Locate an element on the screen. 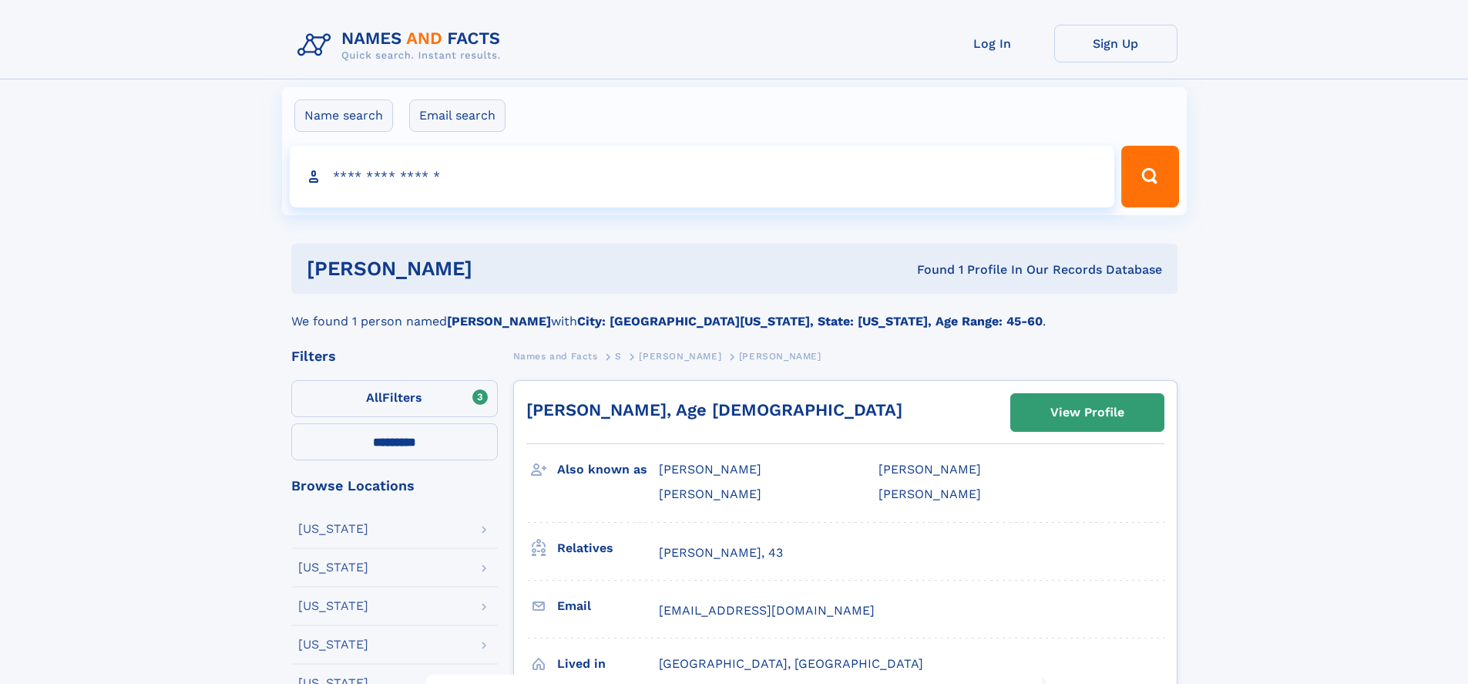 Image resolution: width=1468 pixels, height=684 pixels. button: Search Button is located at coordinates (1150, 176).